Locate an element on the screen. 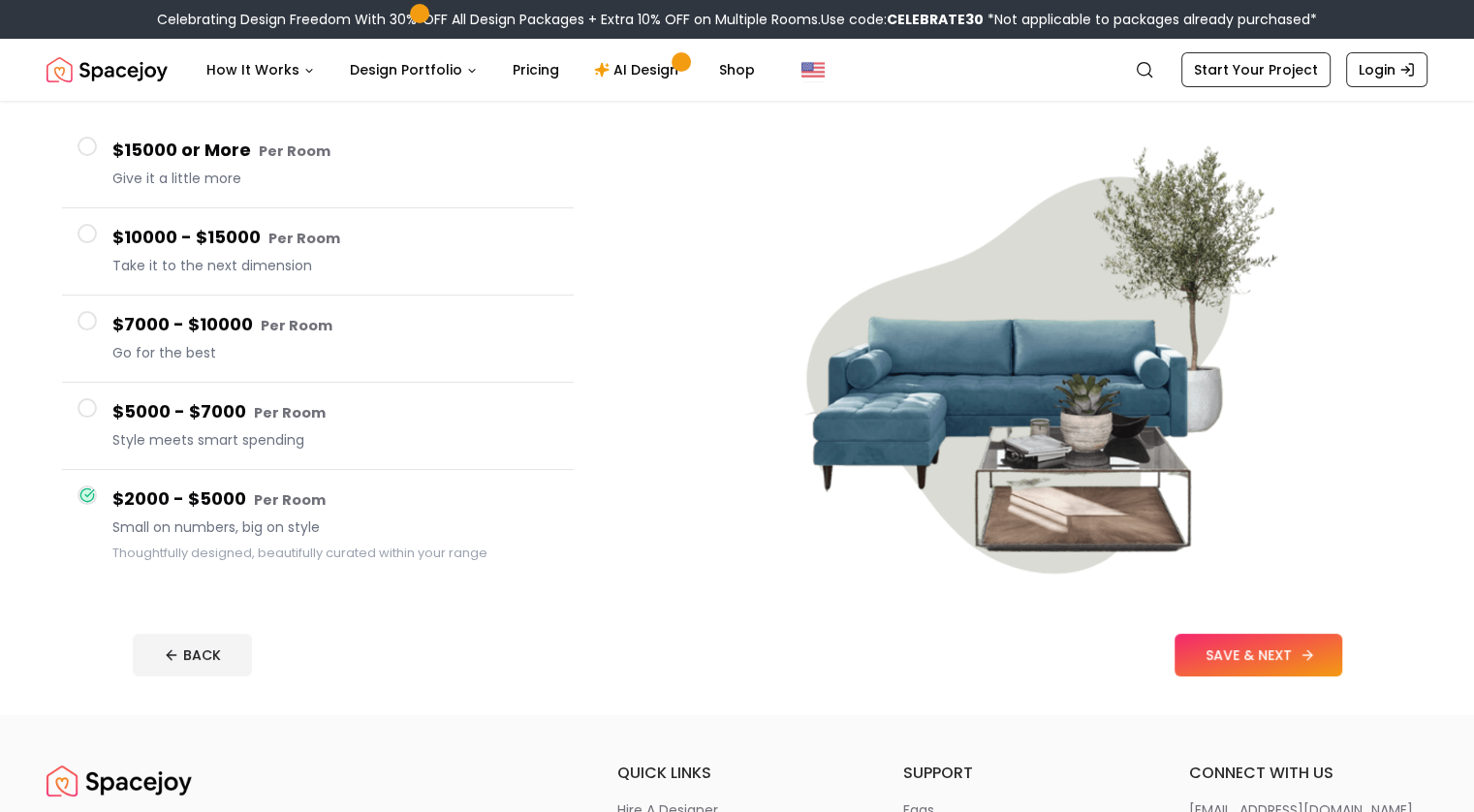 This screenshot has height=812, width=1474. h6: support is located at coordinates (1023, 772).